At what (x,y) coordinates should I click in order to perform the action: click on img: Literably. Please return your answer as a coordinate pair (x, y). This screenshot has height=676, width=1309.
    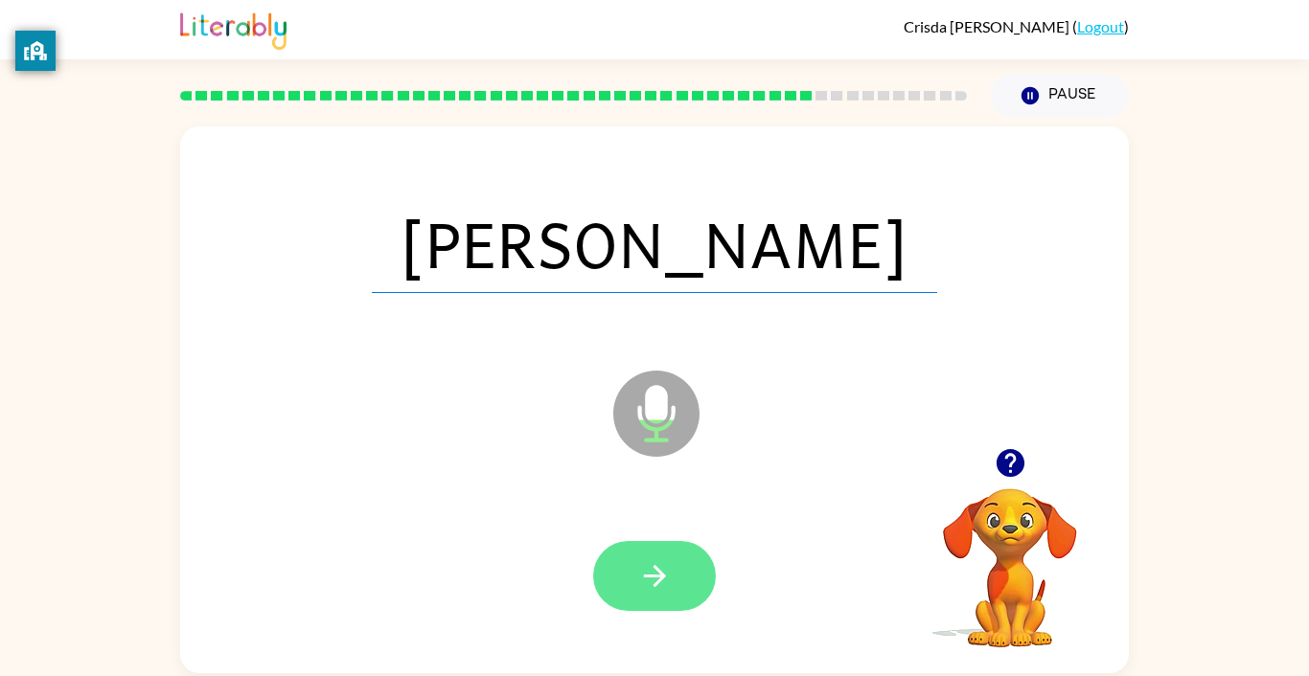
    Looking at the image, I should click on (233, 29).